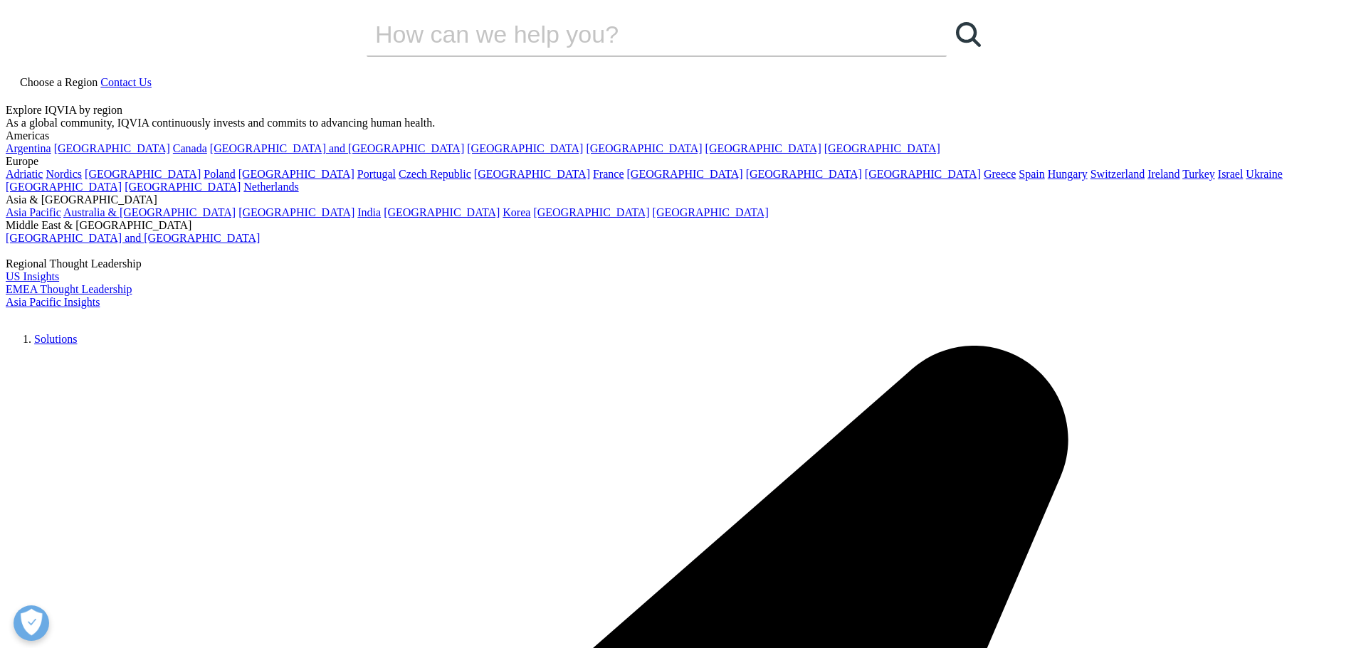 Image resolution: width=1356 pixels, height=648 pixels. What do you see at coordinates (377, 174) in the screenshot?
I see `a: Portugal` at bounding box center [377, 174].